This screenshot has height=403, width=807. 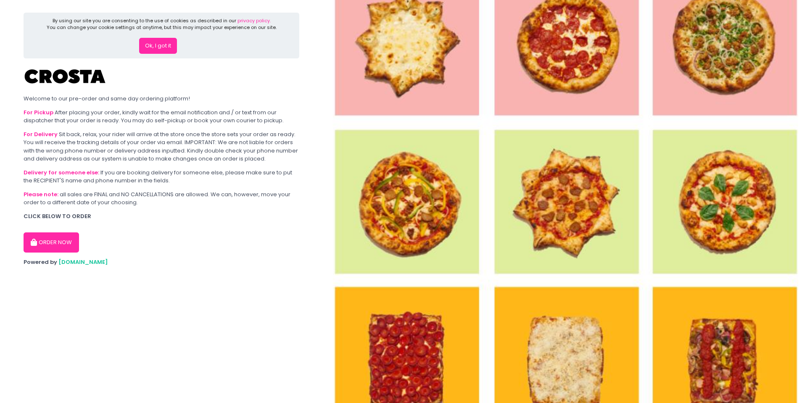 I want to click on b: Please note:, so click(x=41, y=194).